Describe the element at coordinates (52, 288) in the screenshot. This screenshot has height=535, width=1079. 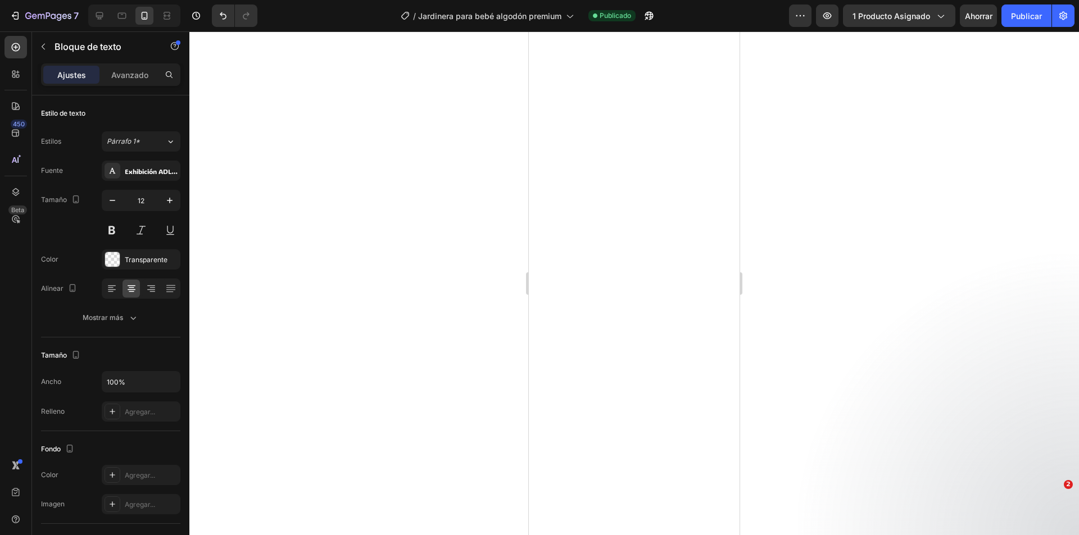
I see `font: Alinear` at that location.